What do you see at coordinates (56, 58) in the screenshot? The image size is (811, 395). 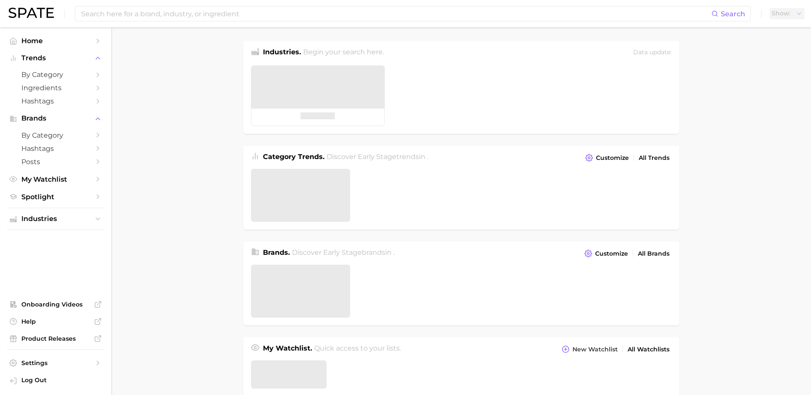 I see `button: Trends` at bounding box center [56, 58].